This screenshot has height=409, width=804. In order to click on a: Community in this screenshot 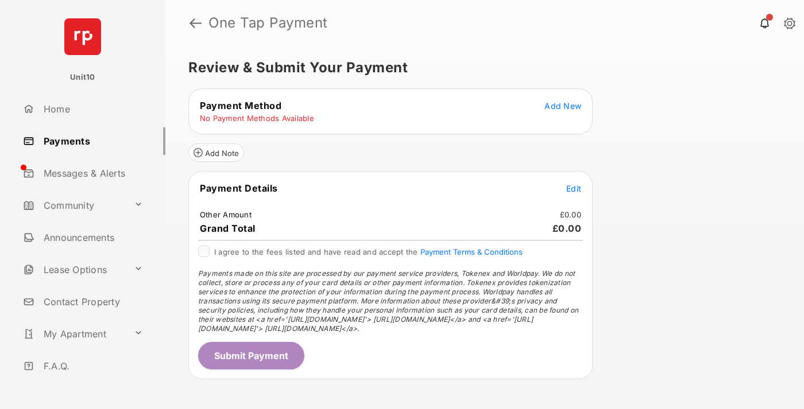, I will do `click(73, 206)`.